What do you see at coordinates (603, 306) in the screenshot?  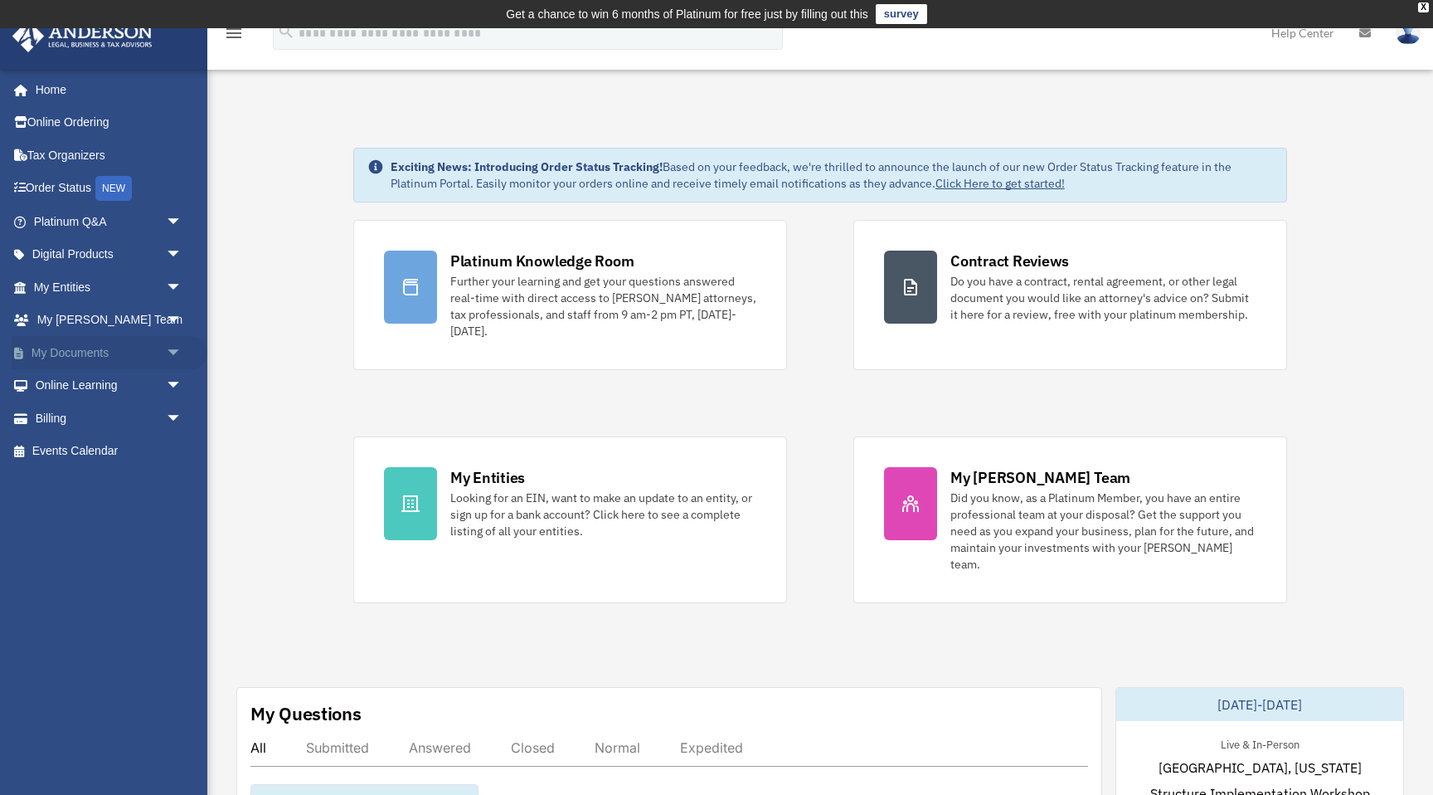 I see `div: Further your learning and get your questions answered real-time with direct access to [PERSON_NAM...` at bounding box center [603, 306].